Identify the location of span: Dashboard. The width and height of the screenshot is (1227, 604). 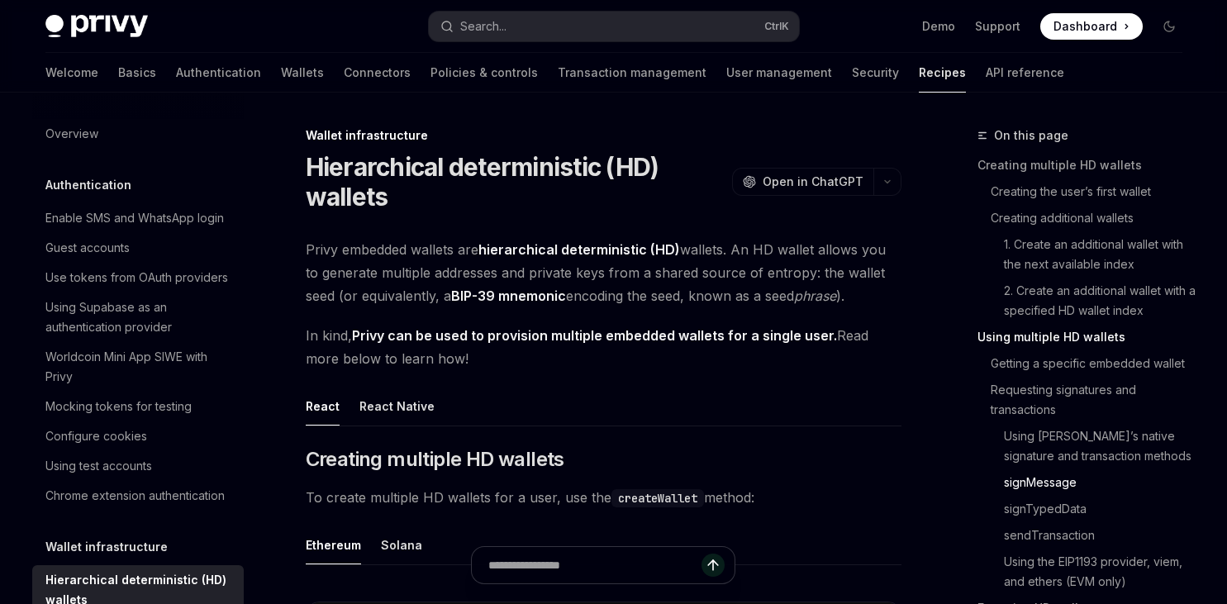
(1085, 26).